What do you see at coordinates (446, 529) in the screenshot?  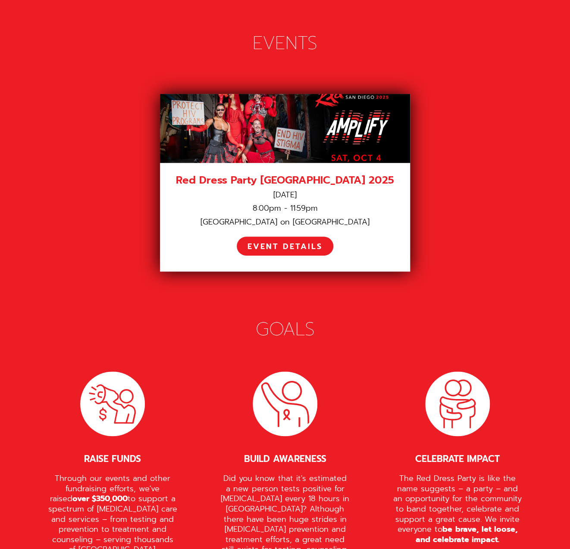 I see `strong: be` at bounding box center [446, 529].